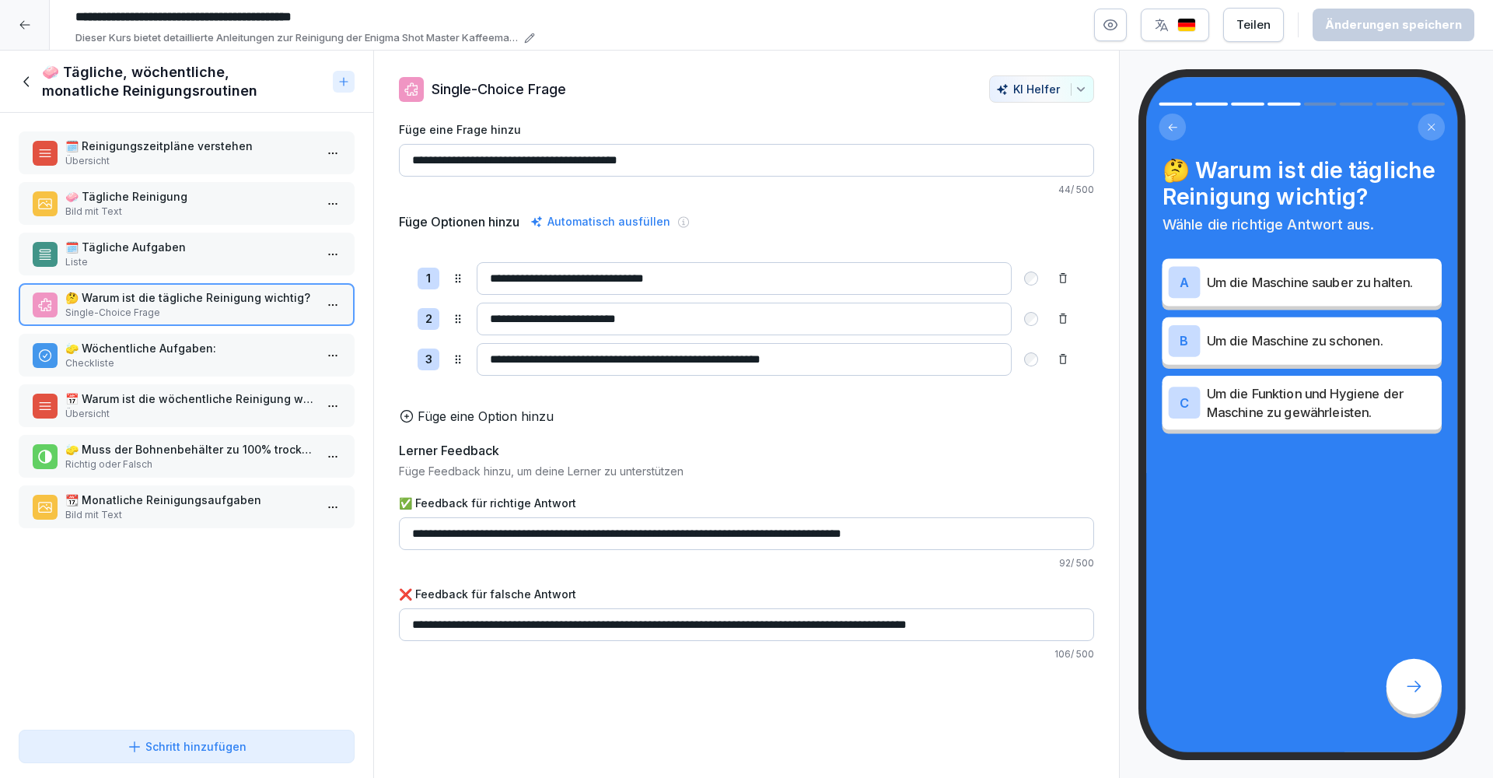  Describe the element at coordinates (747, 593) in the screenshot. I see `label: ❌ Feedback für falsche Antwort` at that location.